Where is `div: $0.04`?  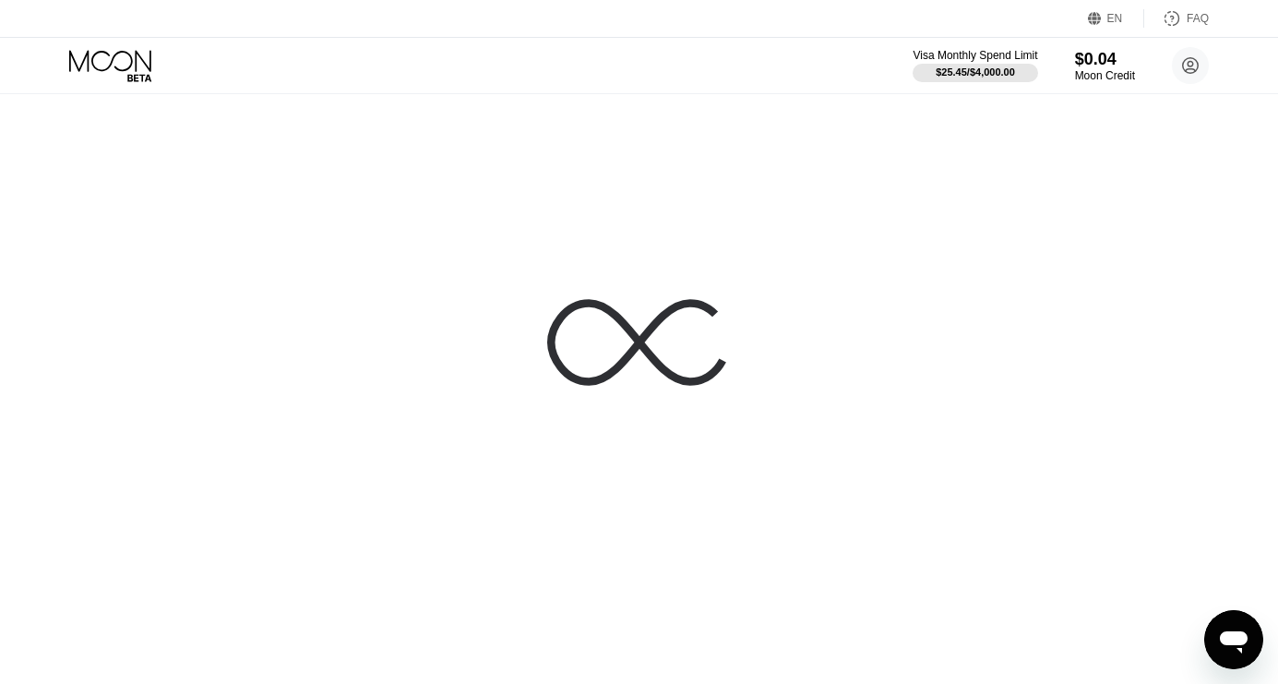 div: $0.04 is located at coordinates (1104, 59).